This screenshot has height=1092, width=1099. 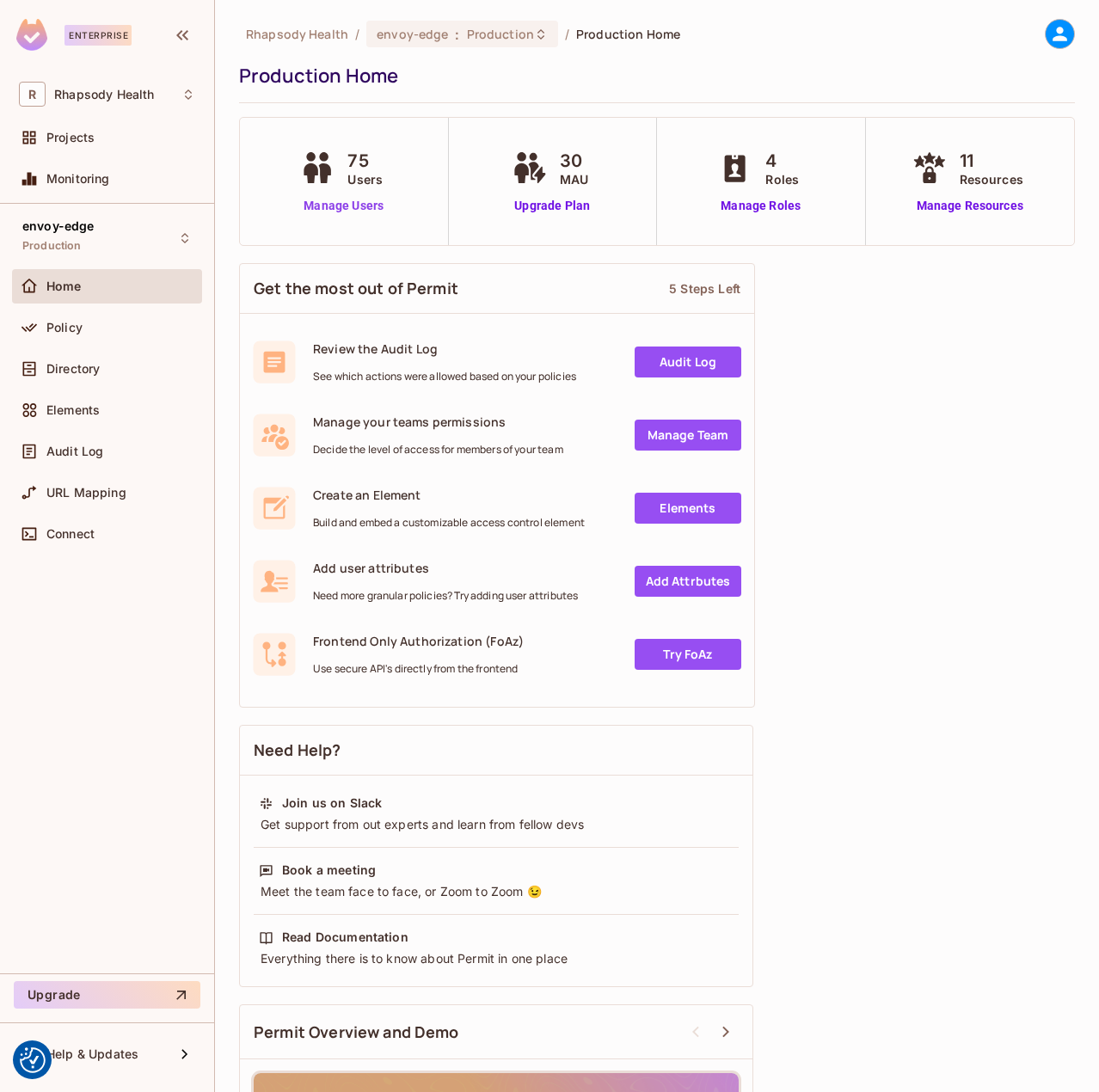 I want to click on a: Add Attrbutes, so click(x=688, y=581).